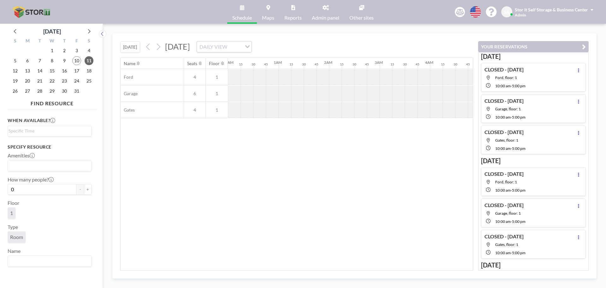 This screenshot has height=288, width=606. I want to click on div: Seats, so click(192, 63).